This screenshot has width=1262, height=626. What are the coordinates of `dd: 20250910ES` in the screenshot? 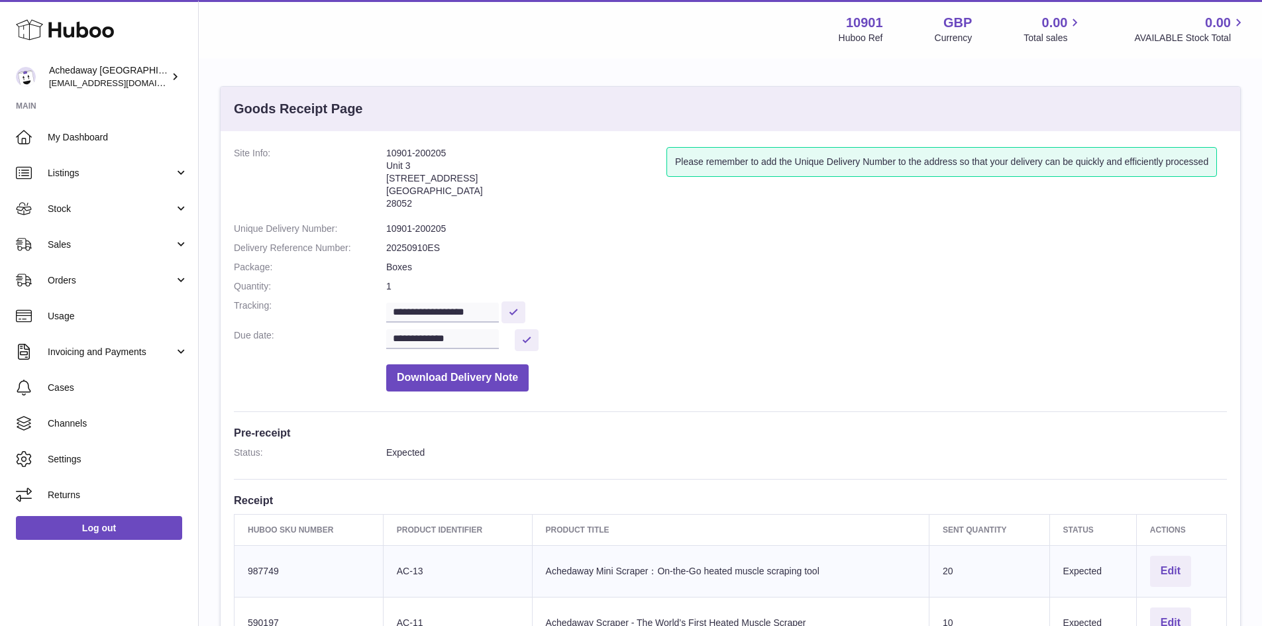 It's located at (806, 248).